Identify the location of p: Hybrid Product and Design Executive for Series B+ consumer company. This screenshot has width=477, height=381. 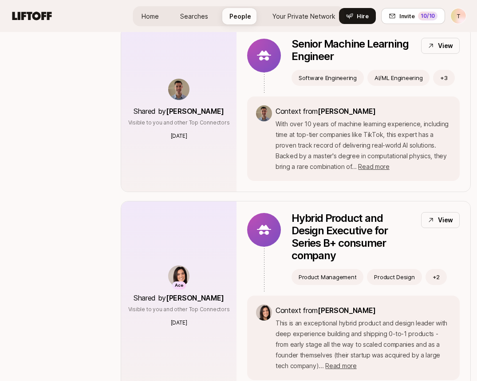
(353, 237).